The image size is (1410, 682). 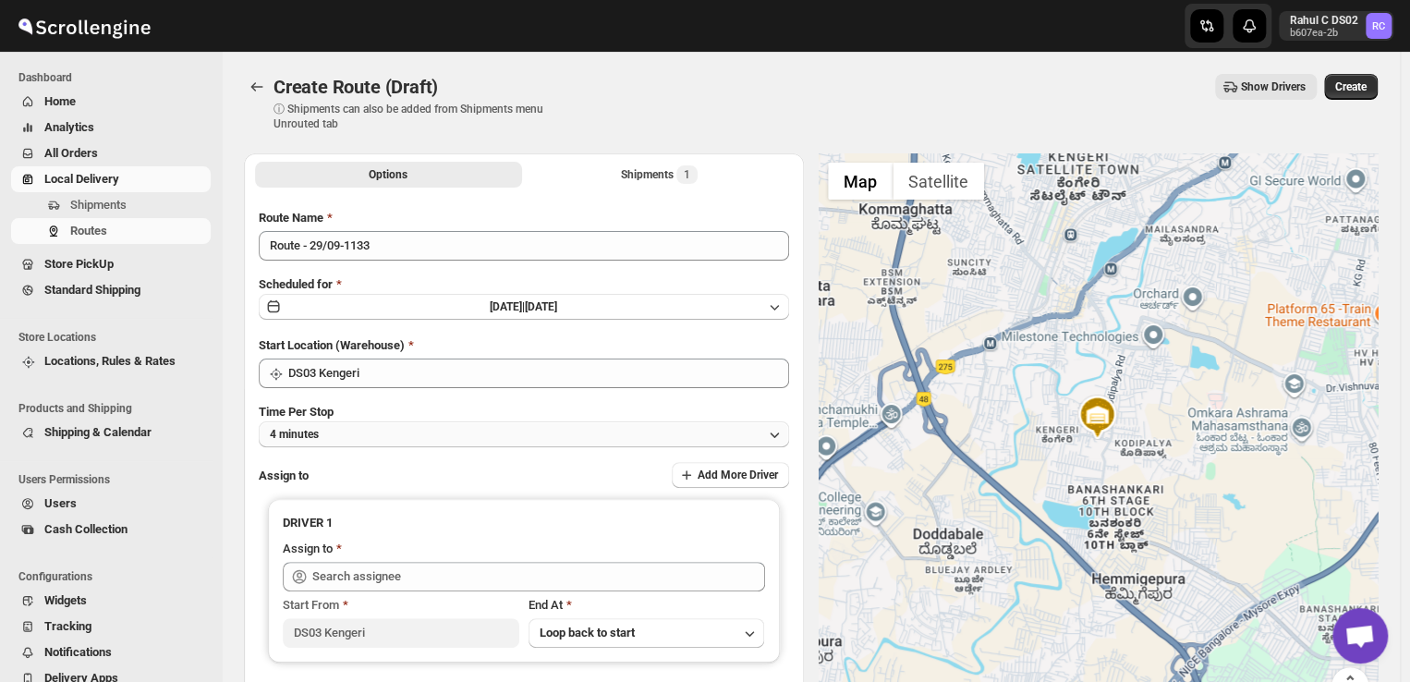 What do you see at coordinates (938, 181) in the screenshot?
I see `button: Show satellite imagery` at bounding box center [938, 181].